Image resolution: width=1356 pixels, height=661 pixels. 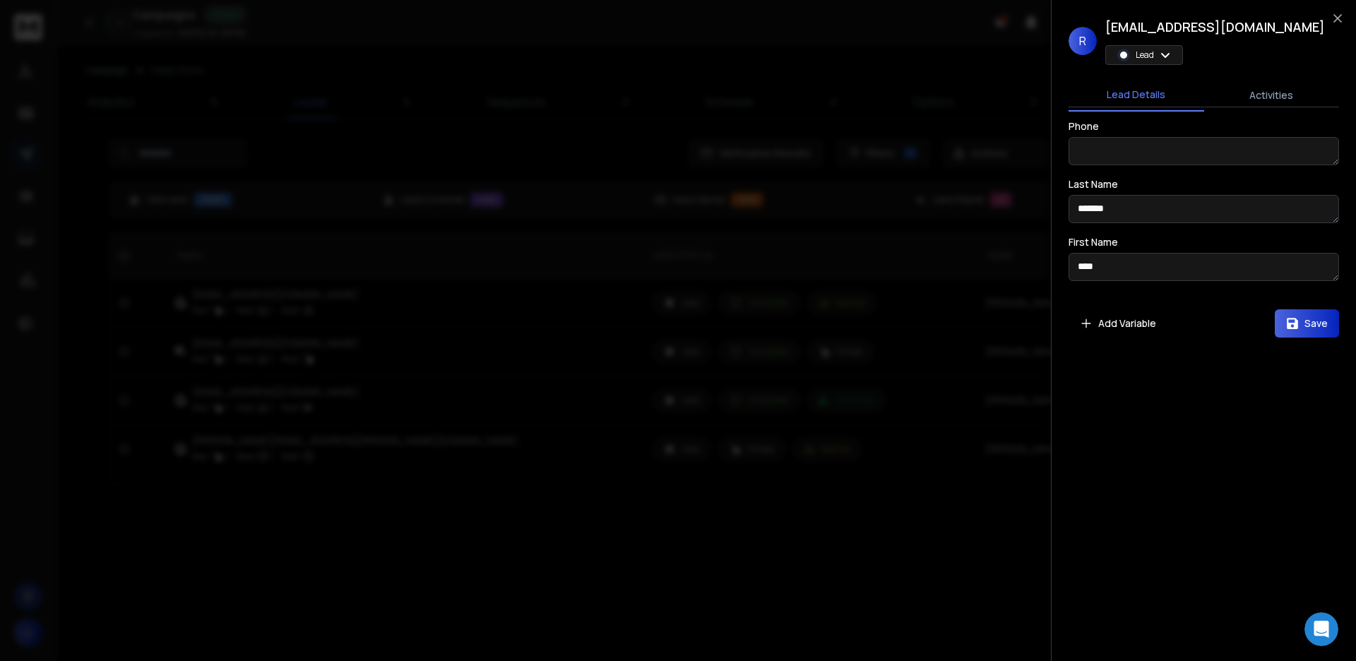 What do you see at coordinates (1082, 41) in the screenshot?
I see `span: R` at bounding box center [1082, 41].